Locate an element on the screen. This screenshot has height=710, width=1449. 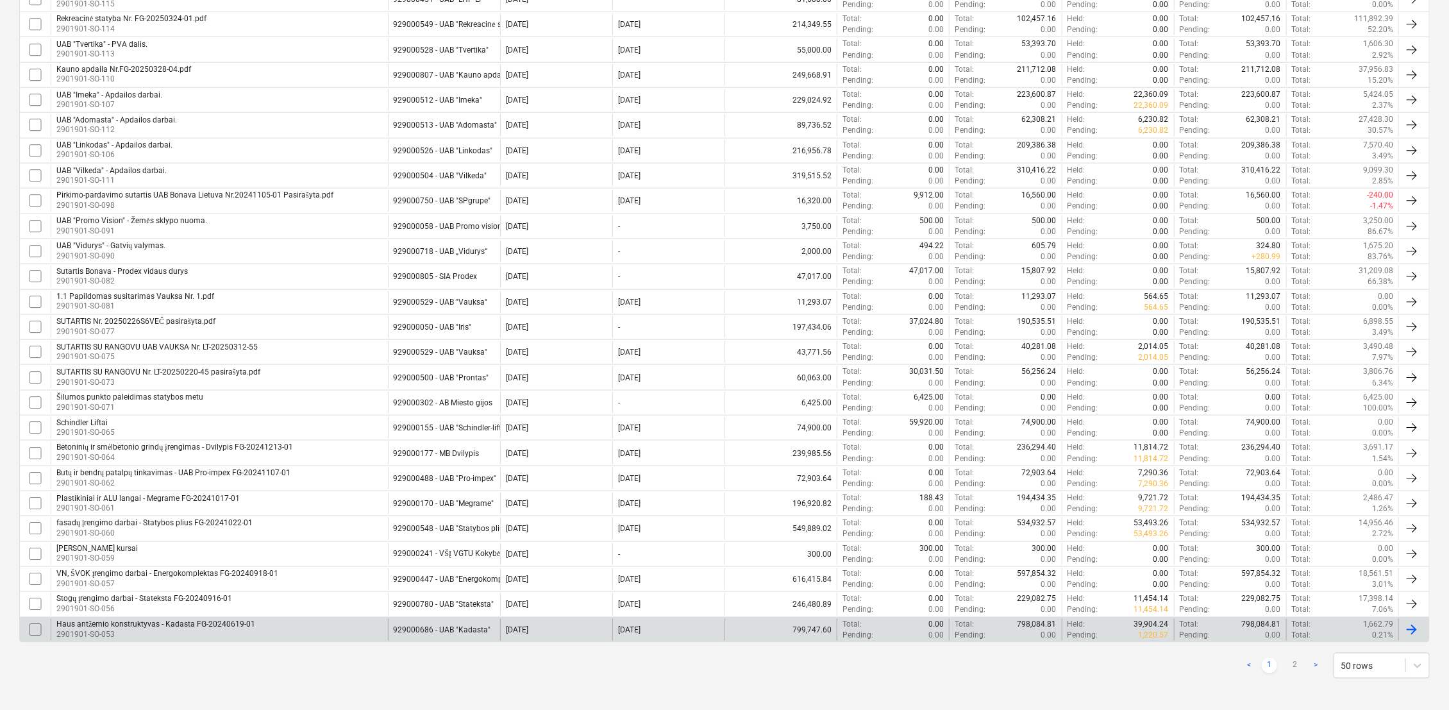
div: 197,434.06 is located at coordinates (781, 327).